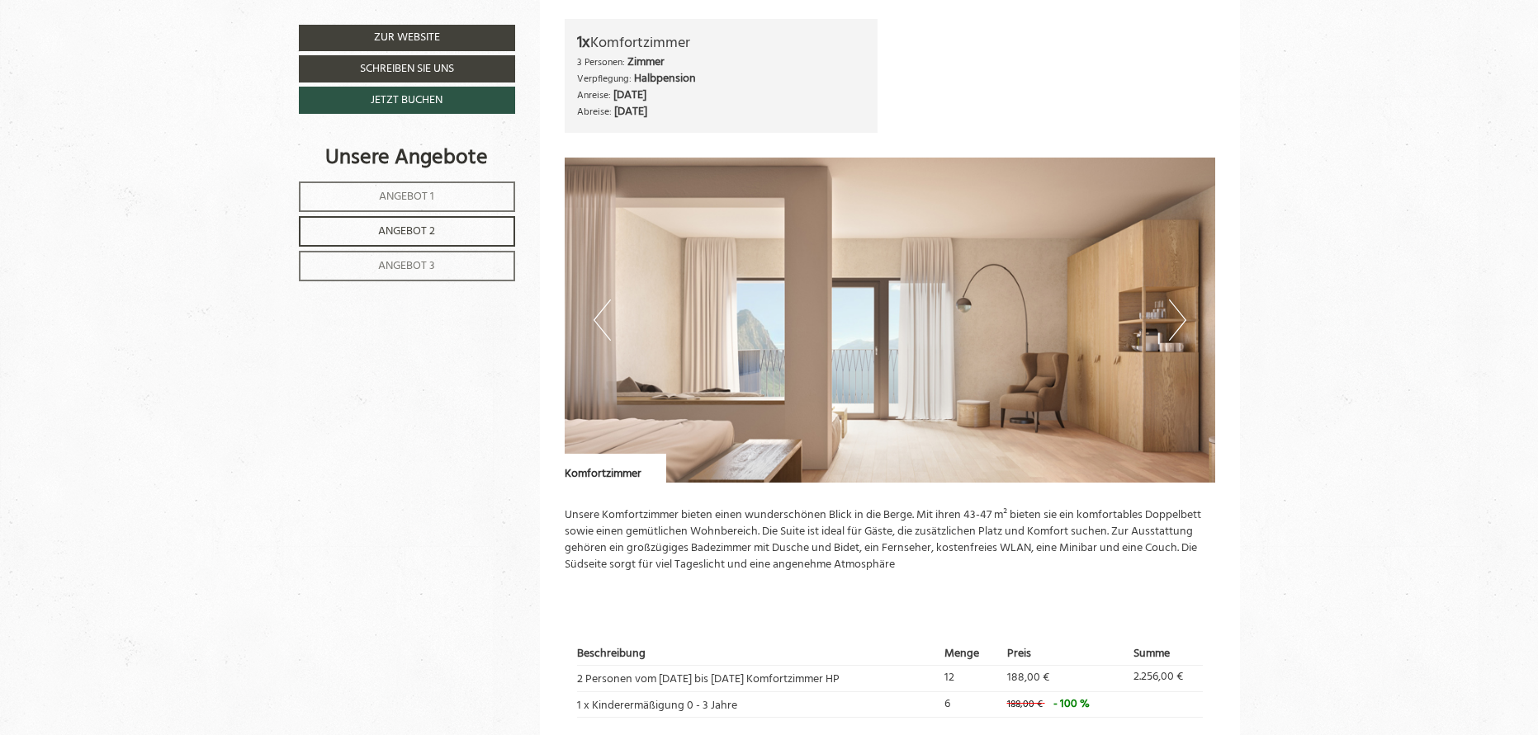  I want to click on button: Senden, so click(606, 450).